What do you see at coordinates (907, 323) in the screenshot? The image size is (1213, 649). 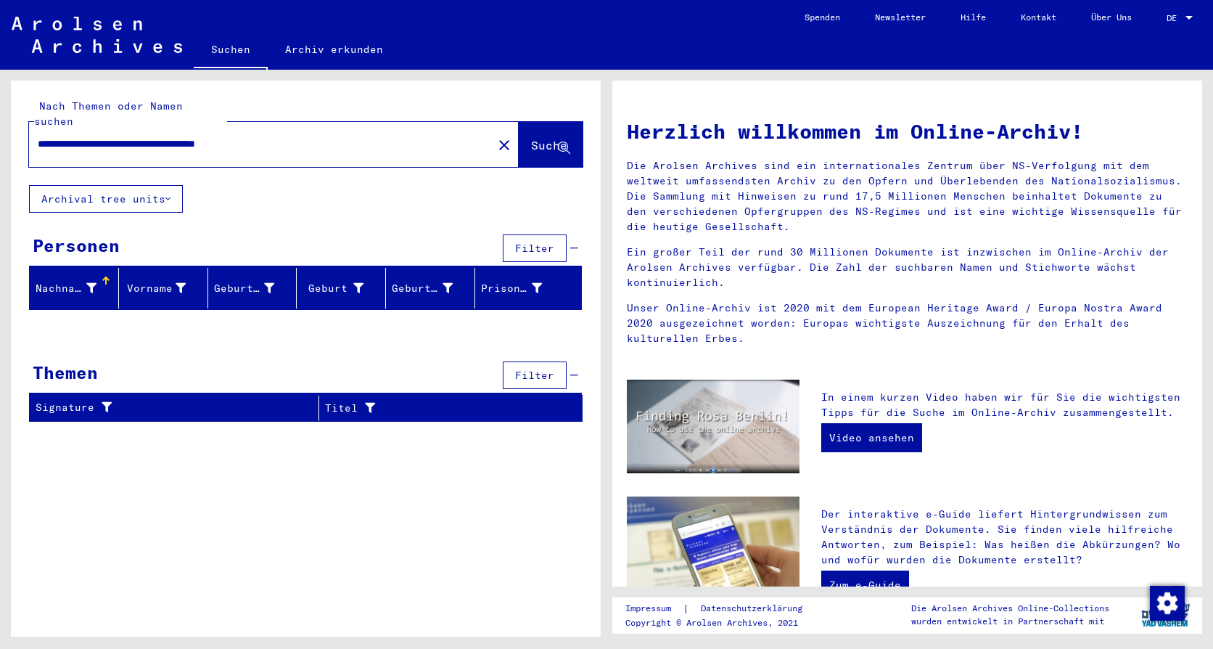 I see `p: Unser Online-Archiv ist 2020 mit dem European Heritage Award / Europa Nostra Award 2020 ausgezeic...` at bounding box center [907, 323].